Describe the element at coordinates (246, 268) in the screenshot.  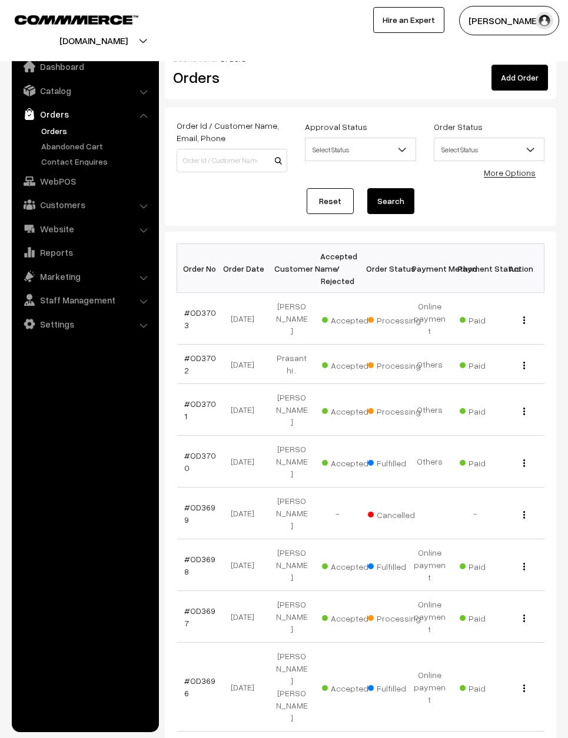
I see `th: Order Date` at that location.